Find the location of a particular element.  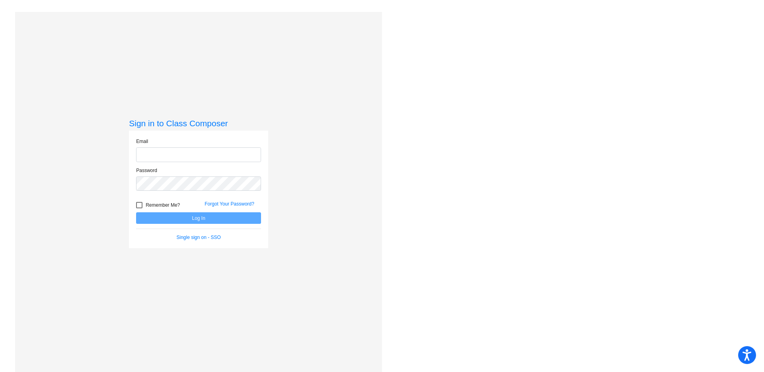

button: Log In is located at coordinates (199, 218).